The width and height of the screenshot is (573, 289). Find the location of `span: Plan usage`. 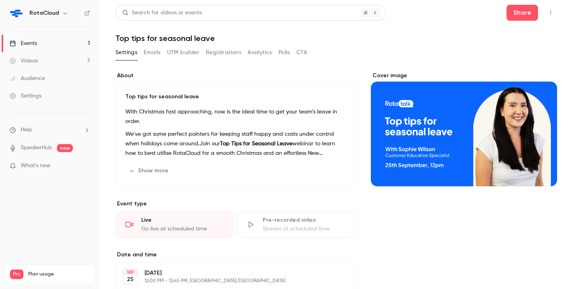

span: Plan usage is located at coordinates (59, 274).